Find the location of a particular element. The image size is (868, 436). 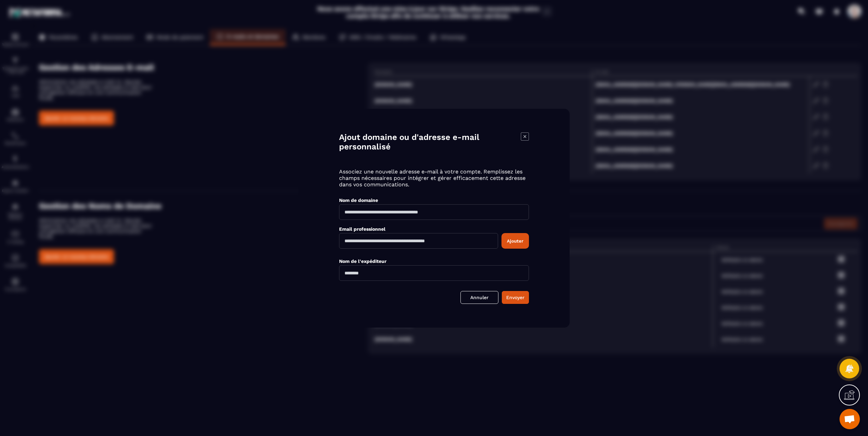

button: Ajouter is located at coordinates (515, 241).